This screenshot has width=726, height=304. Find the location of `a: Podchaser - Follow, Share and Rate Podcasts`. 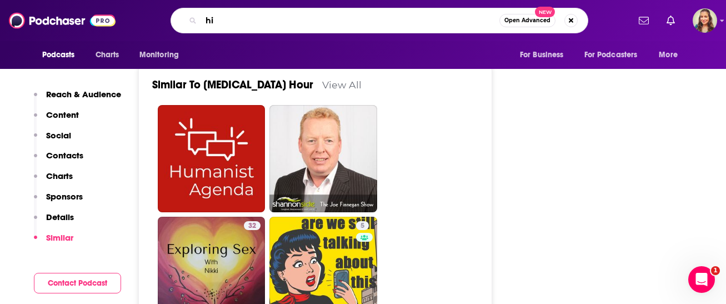

a: Podchaser - Follow, Share and Rate Podcasts is located at coordinates (62, 21).